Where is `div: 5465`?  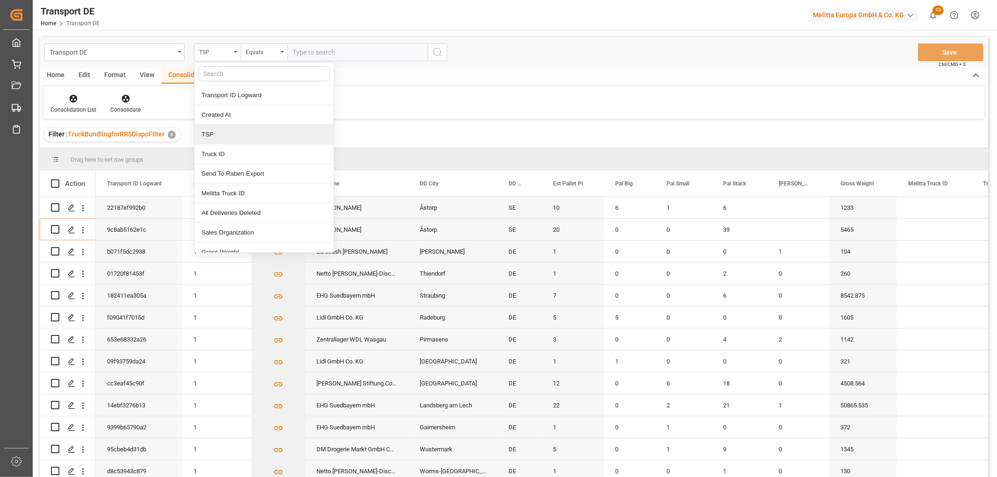
div: 5465 is located at coordinates (863, 229).